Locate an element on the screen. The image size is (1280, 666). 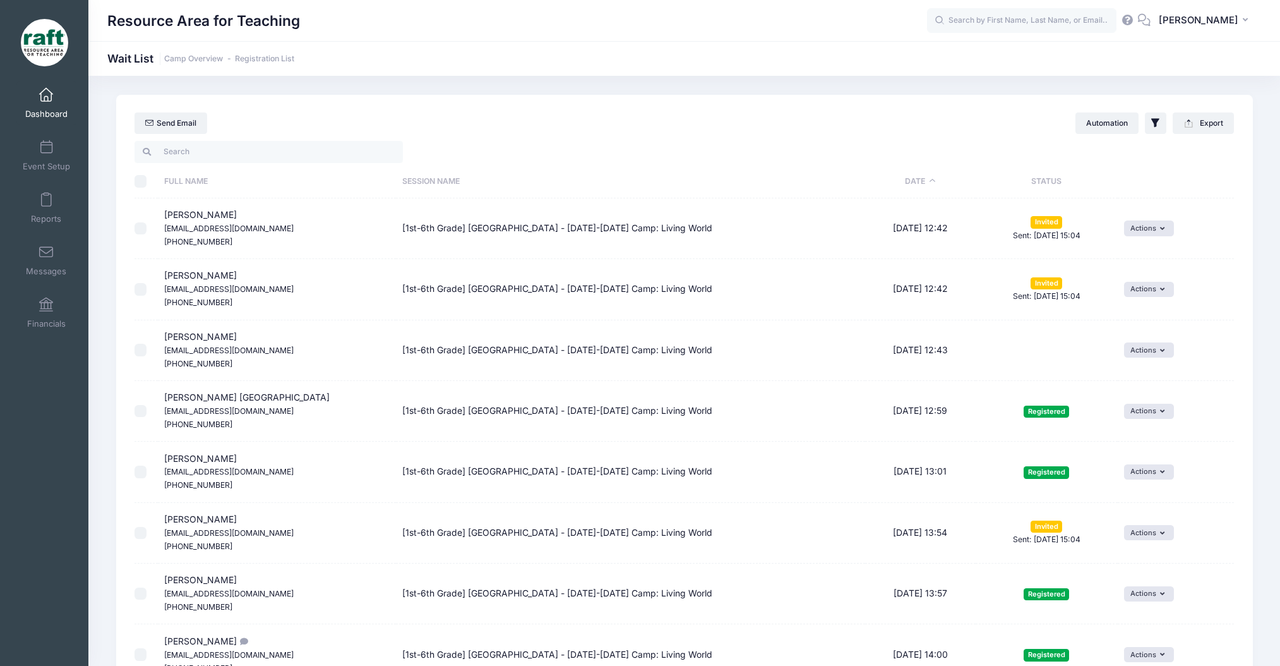
a: Event Setup is located at coordinates (46, 155).